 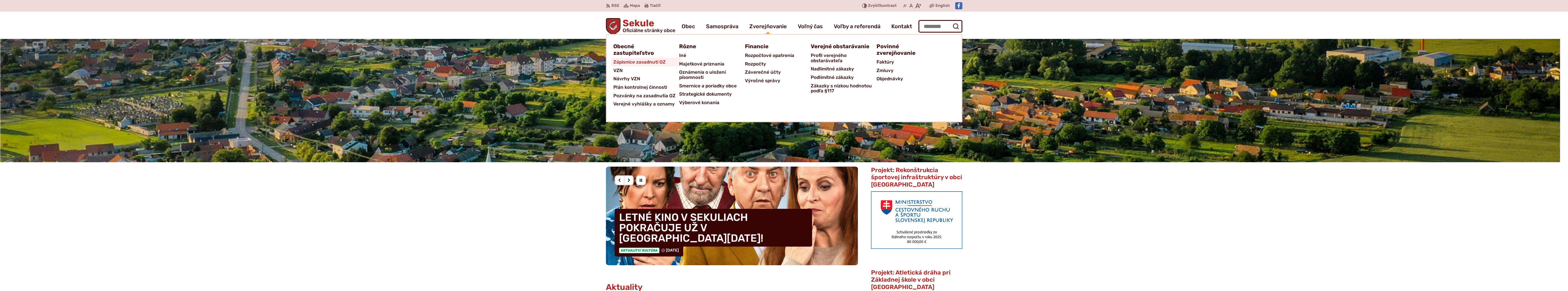 I want to click on div: 8 / 8, so click(x=732, y=216).